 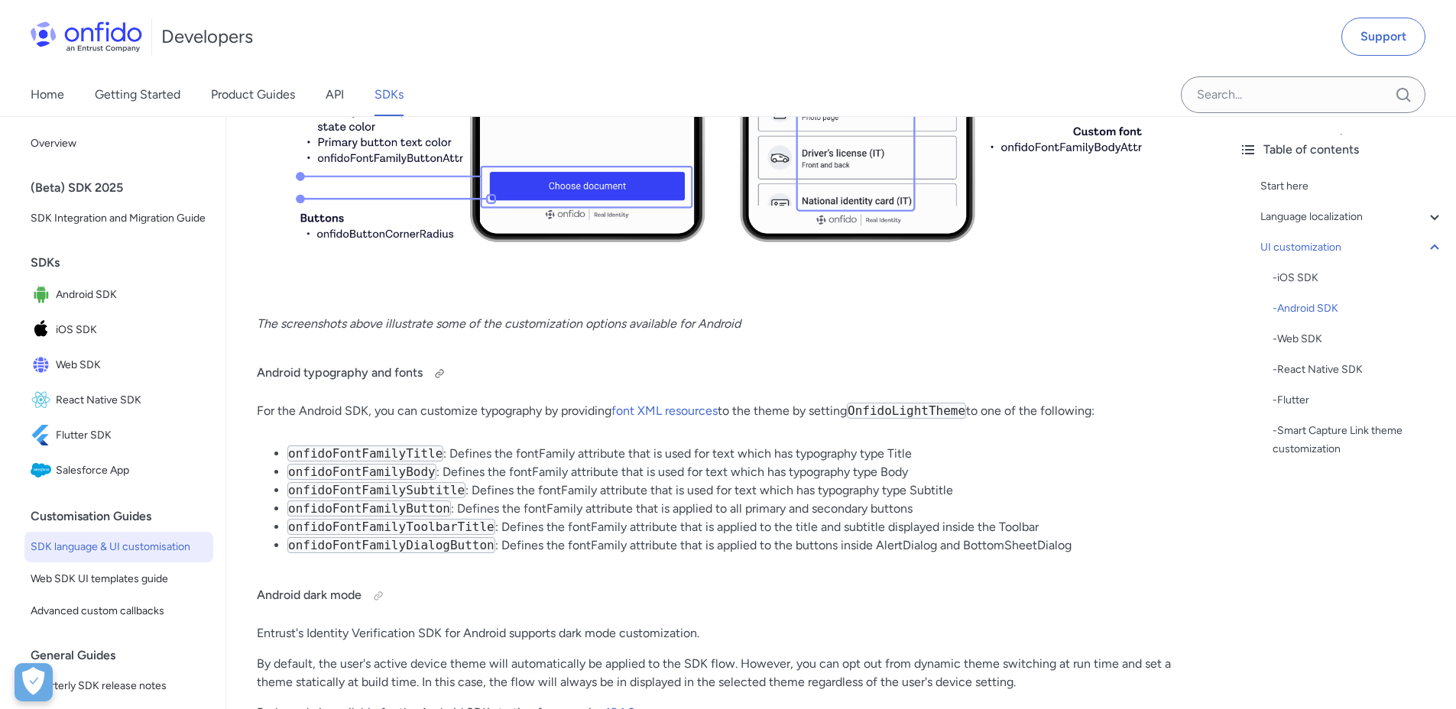 What do you see at coordinates (1358, 278) in the screenshot?
I see `div: - iOS SDK` at bounding box center [1358, 278].